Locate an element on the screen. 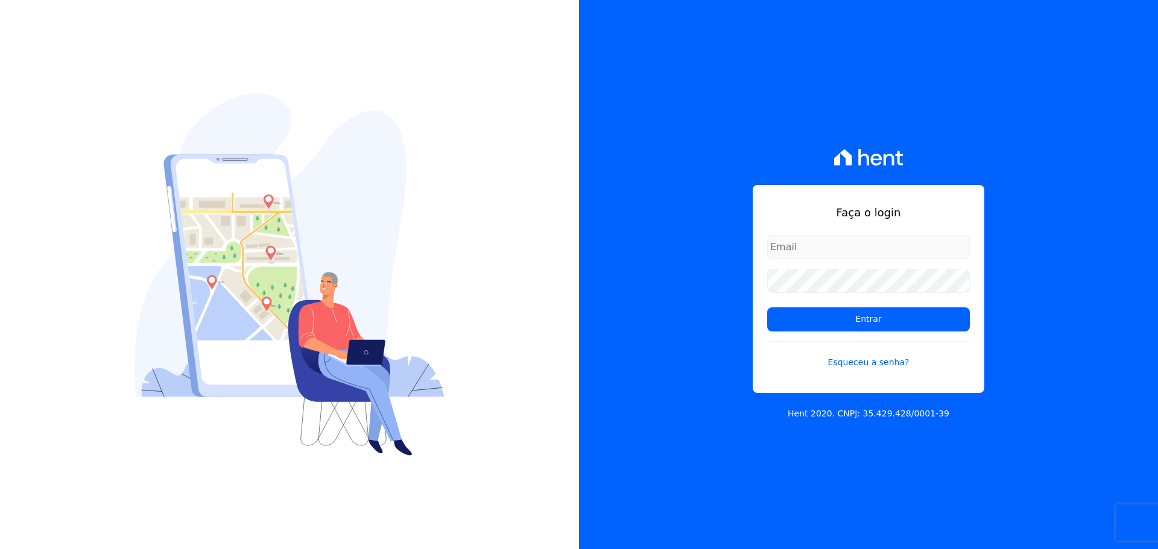 This screenshot has width=1158, height=549. img: Login is located at coordinates (289, 274).